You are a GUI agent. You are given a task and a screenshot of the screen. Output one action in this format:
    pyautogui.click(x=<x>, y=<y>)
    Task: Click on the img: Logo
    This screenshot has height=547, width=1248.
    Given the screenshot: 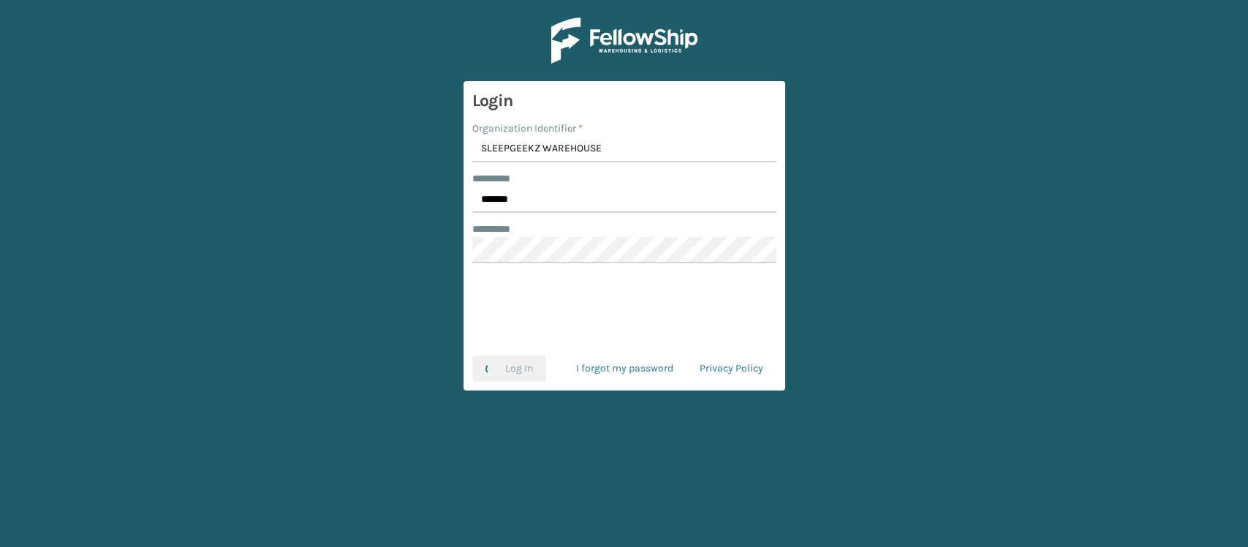 What is the action you would take?
    pyautogui.click(x=625, y=40)
    